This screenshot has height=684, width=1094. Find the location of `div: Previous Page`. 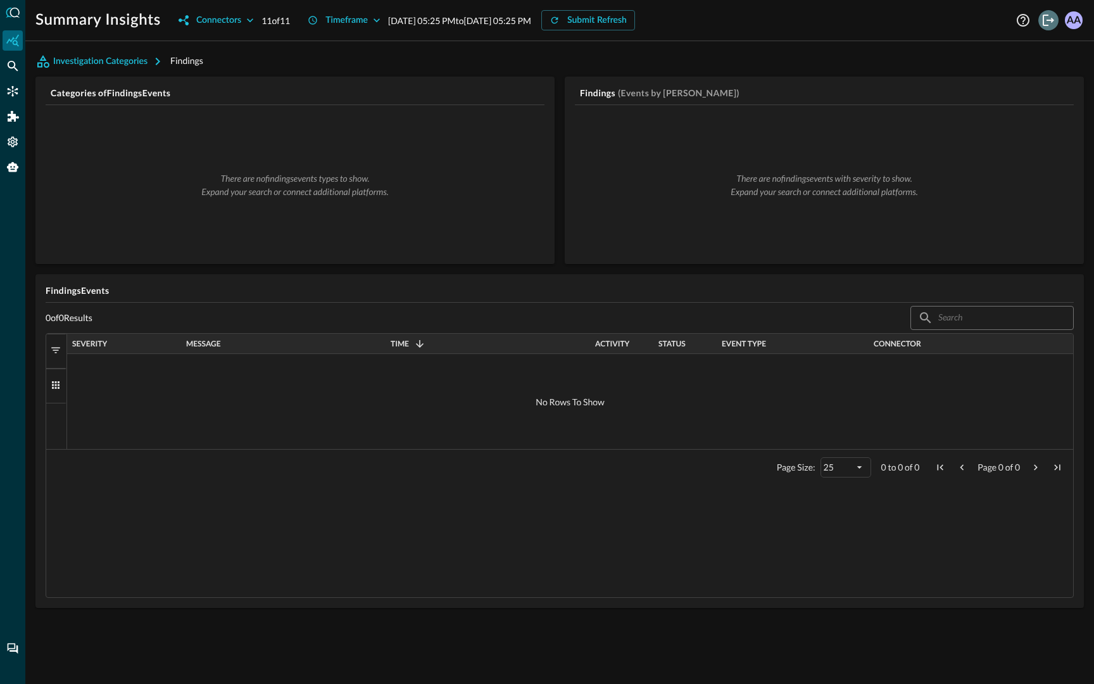

div: Previous Page is located at coordinates (962, 467).